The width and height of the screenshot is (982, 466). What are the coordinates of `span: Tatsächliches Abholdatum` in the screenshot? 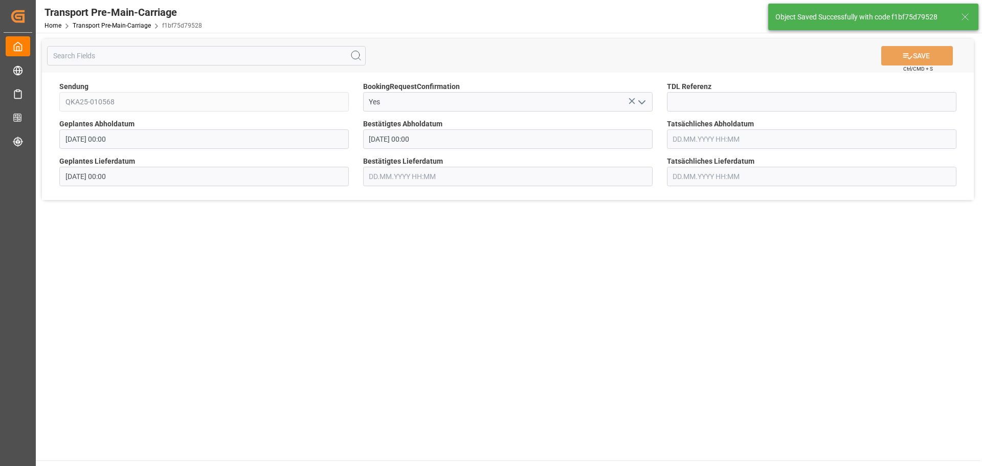 It's located at (711, 124).